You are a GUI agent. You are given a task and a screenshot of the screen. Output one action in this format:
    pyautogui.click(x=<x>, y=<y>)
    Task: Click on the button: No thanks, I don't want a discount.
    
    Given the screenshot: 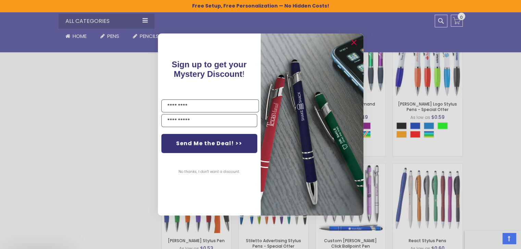 What is the action you would take?
    pyautogui.click(x=209, y=172)
    